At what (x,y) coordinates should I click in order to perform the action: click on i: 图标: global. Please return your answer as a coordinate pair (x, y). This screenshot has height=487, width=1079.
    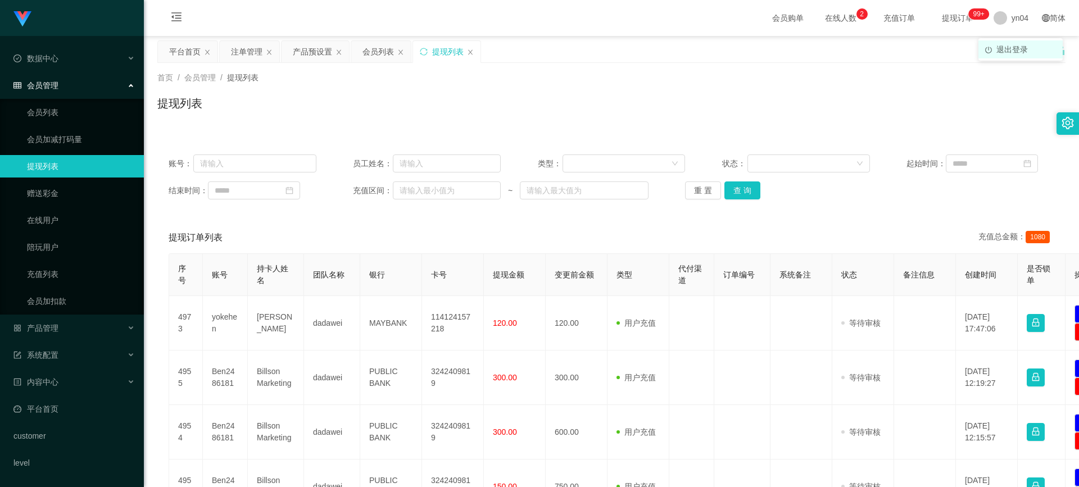
    Looking at the image, I should click on (1046, 18).